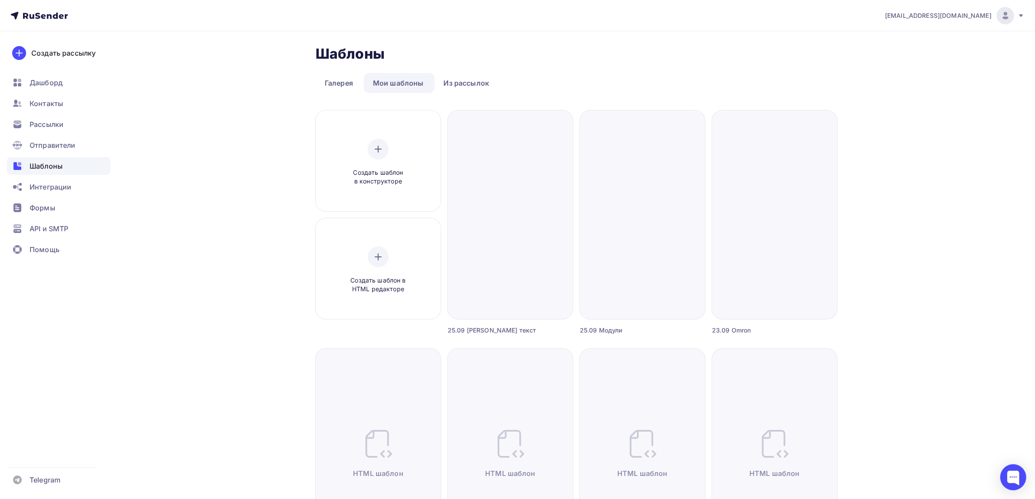  I want to click on span: API и SMTP, so click(49, 229).